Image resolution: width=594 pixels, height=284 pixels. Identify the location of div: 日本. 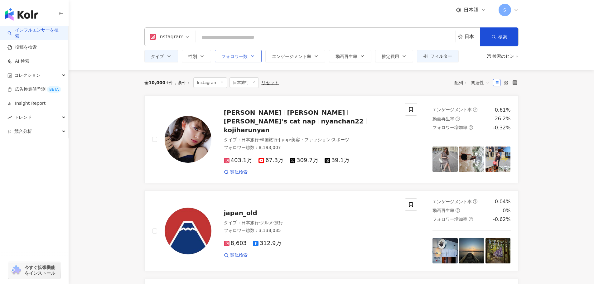
(472, 36).